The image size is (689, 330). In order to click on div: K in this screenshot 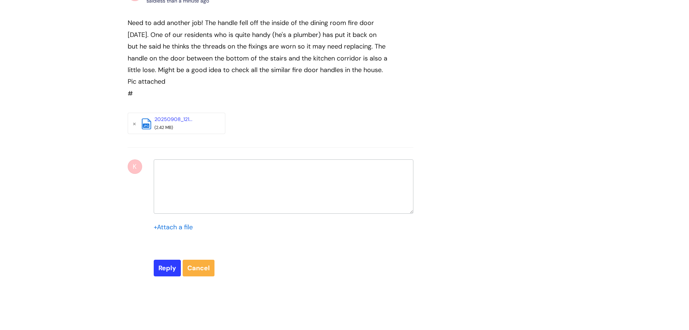, I will do `click(135, 166)`.